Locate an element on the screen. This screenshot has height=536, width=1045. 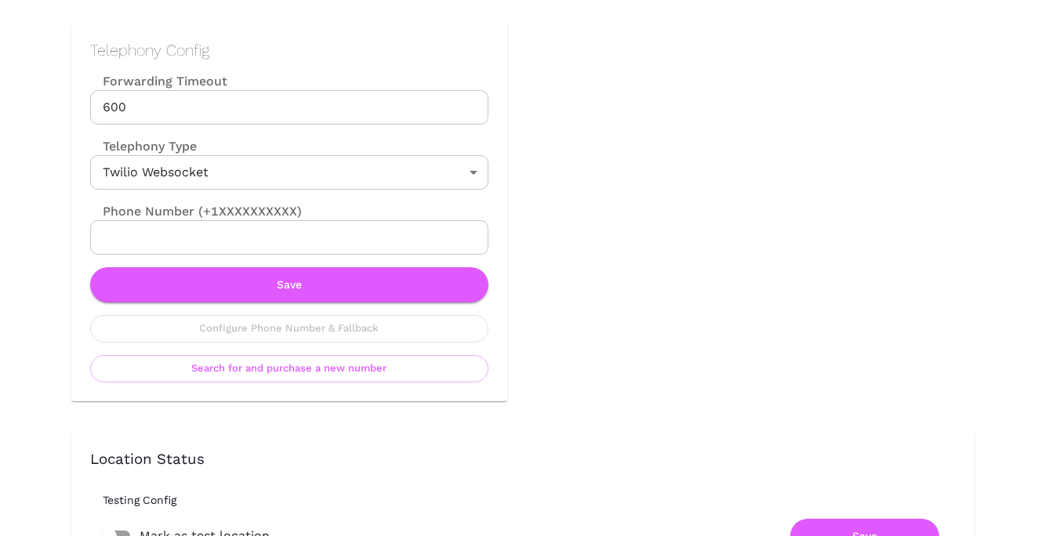
h2: Telephony Config is located at coordinates (289, 50).